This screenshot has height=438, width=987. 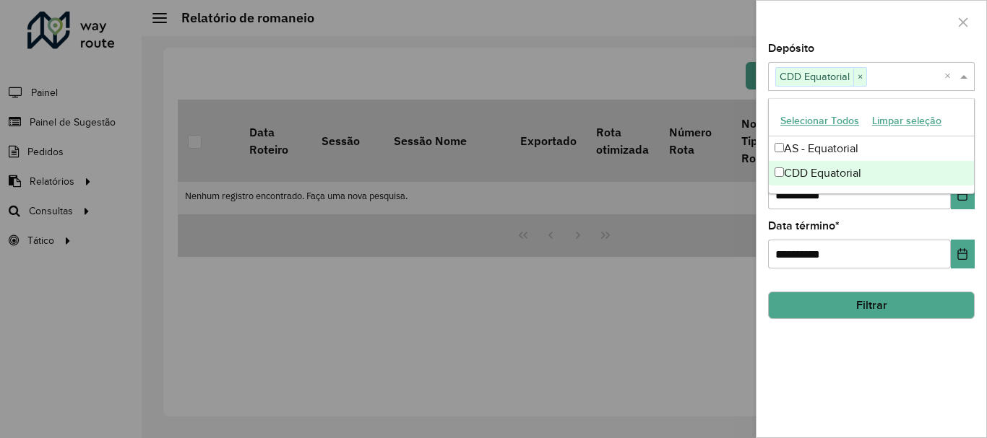 What do you see at coordinates (871, 306) in the screenshot?
I see `button: Filtrar` at bounding box center [871, 306].